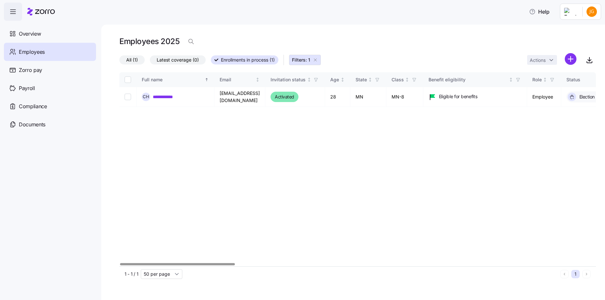 Image resolution: width=605 pixels, height=300 pixels. Describe the element at coordinates (301, 60) in the screenshot. I see `span: Filters: 1` at that location.